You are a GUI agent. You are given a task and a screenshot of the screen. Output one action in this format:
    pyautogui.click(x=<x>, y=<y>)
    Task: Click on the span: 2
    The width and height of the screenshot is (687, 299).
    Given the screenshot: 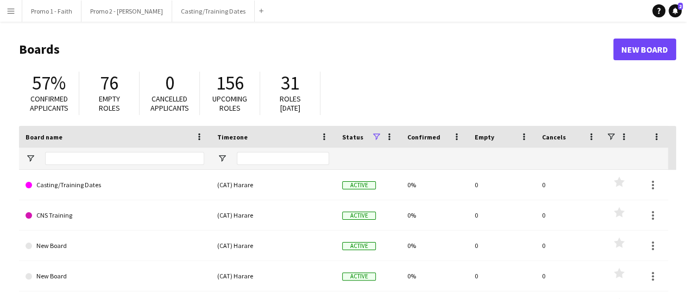 What is the action you would take?
    pyautogui.click(x=679, y=6)
    